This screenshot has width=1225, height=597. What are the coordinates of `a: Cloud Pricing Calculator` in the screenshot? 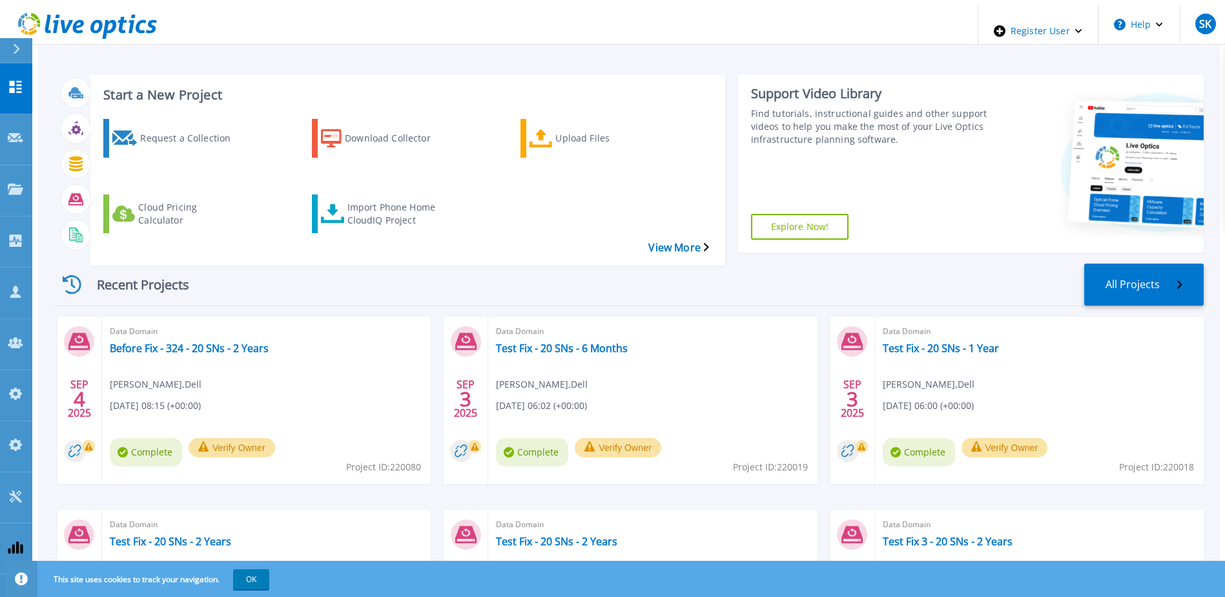 It's located at (181, 214).